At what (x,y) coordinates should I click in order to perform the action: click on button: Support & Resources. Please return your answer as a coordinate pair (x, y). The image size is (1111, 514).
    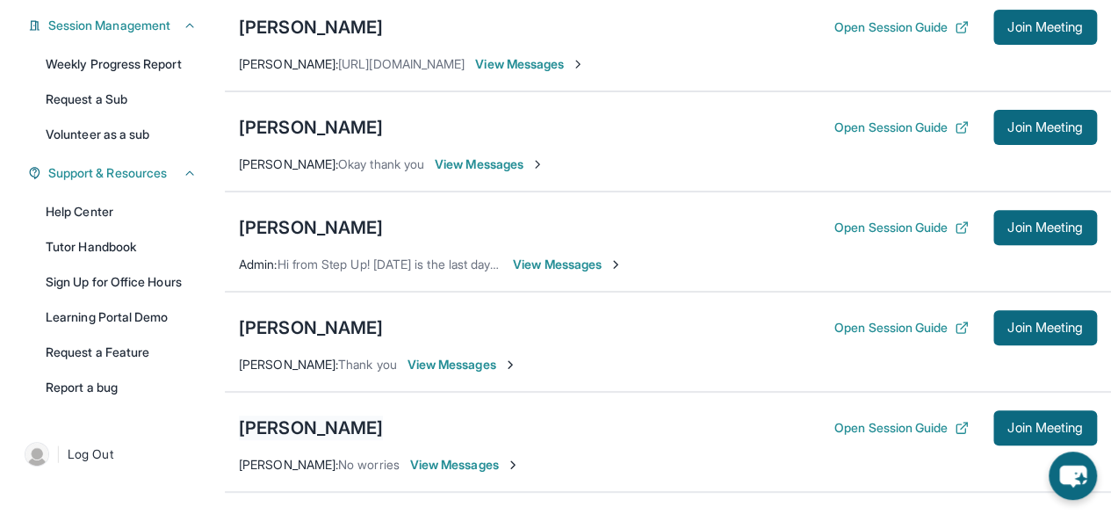
    Looking at the image, I should click on (119, 173).